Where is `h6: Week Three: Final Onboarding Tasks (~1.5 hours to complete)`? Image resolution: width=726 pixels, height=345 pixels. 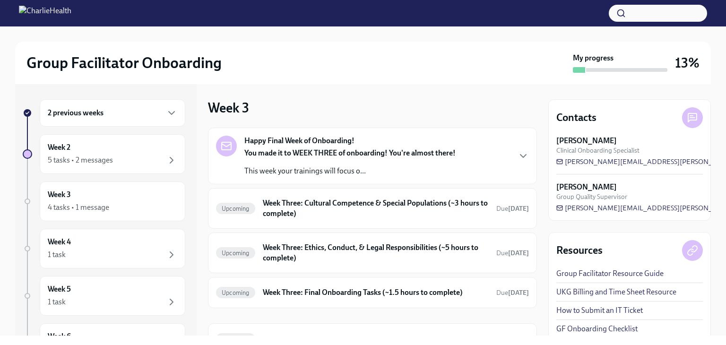 h6: Week Three: Final Onboarding Tasks (~1.5 hours to complete) is located at coordinates (376, 293).